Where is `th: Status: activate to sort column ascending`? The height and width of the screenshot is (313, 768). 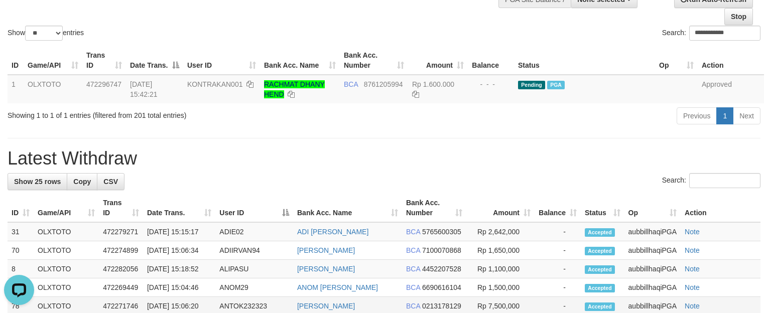 th: Status: activate to sort column ascending is located at coordinates (602, 208).